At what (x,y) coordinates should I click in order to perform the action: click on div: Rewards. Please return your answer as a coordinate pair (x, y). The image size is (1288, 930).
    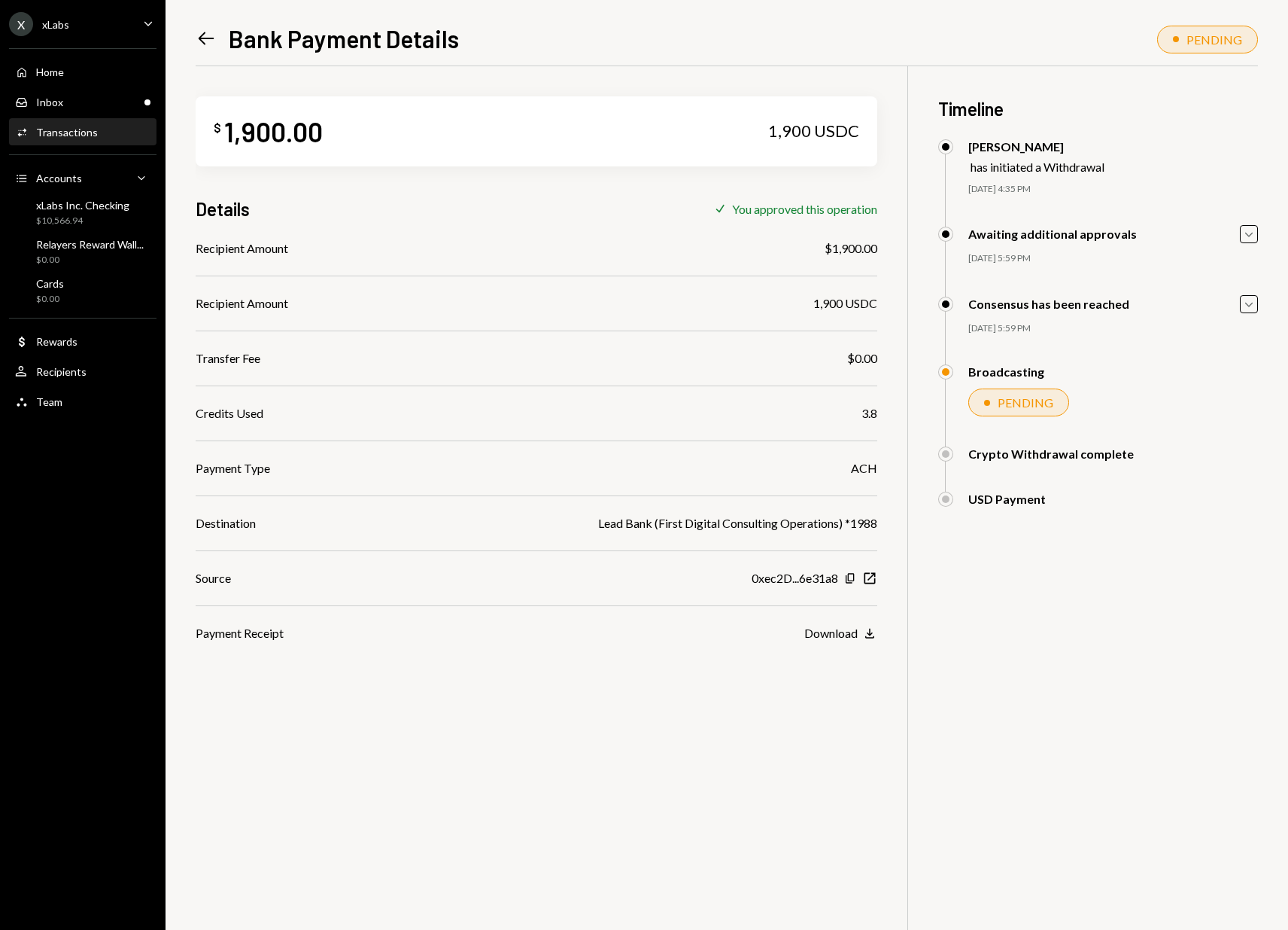
    Looking at the image, I should click on (56, 341).